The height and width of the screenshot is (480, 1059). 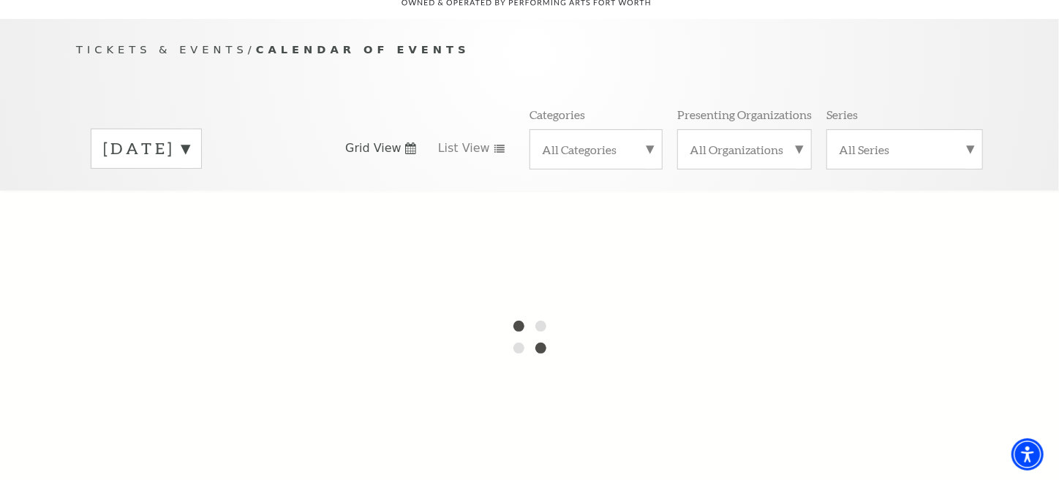 What do you see at coordinates (162, 49) in the screenshot?
I see `span: Tickets & Events` at bounding box center [162, 49].